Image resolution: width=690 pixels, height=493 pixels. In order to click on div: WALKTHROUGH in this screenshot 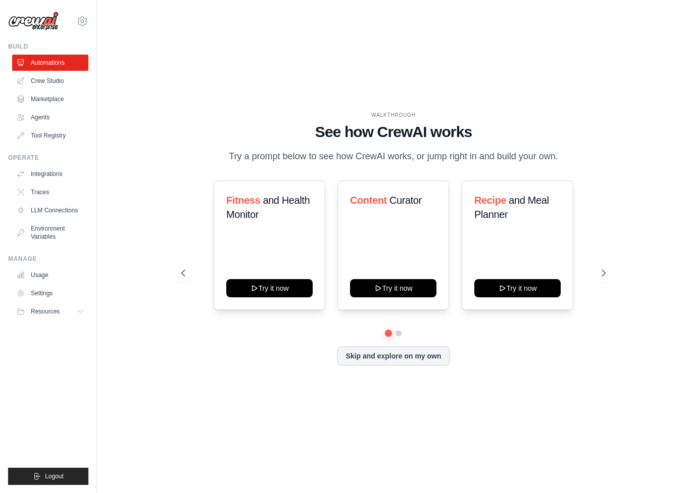, I will do `click(394, 115)`.